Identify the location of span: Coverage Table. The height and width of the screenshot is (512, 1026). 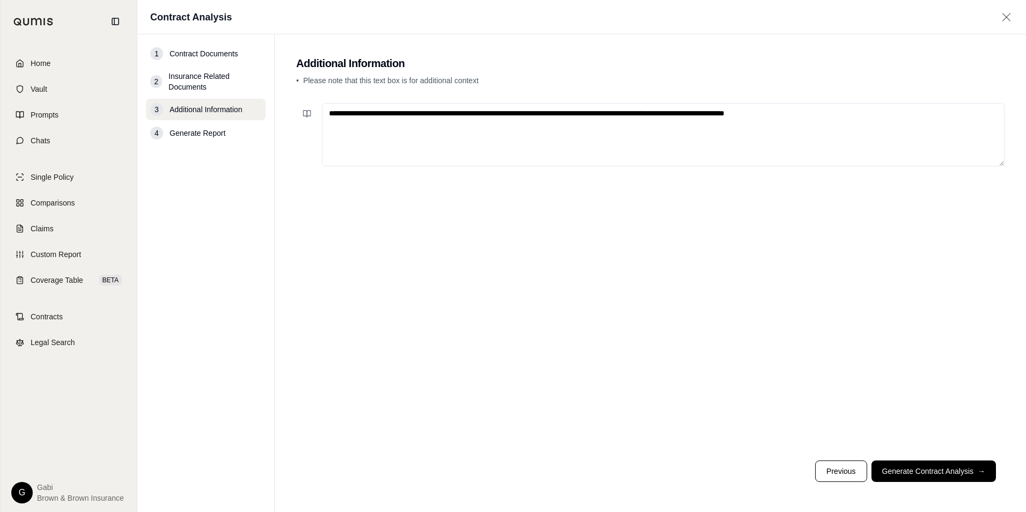
(57, 280).